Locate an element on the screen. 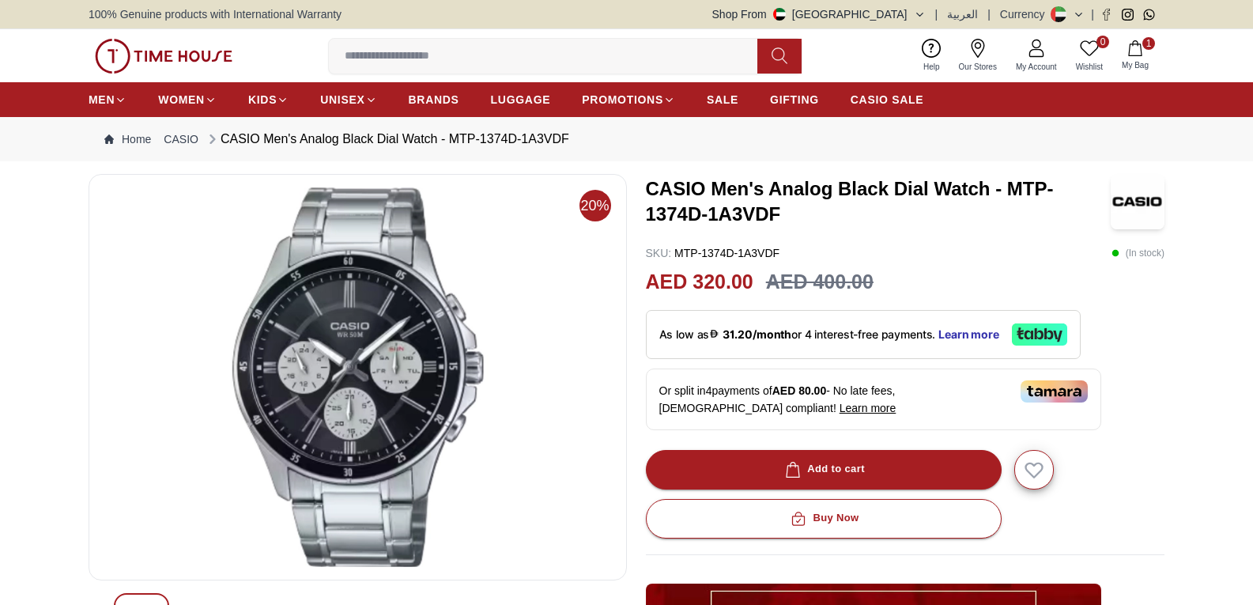 The width and height of the screenshot is (1253, 605). a: Facebook is located at coordinates (1106, 14).